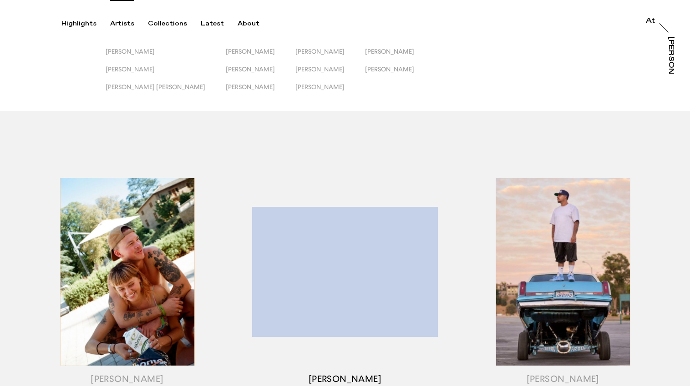 This screenshot has width=690, height=386. What do you see at coordinates (174, 24) in the screenshot?
I see `button: Collections` at bounding box center [174, 24].